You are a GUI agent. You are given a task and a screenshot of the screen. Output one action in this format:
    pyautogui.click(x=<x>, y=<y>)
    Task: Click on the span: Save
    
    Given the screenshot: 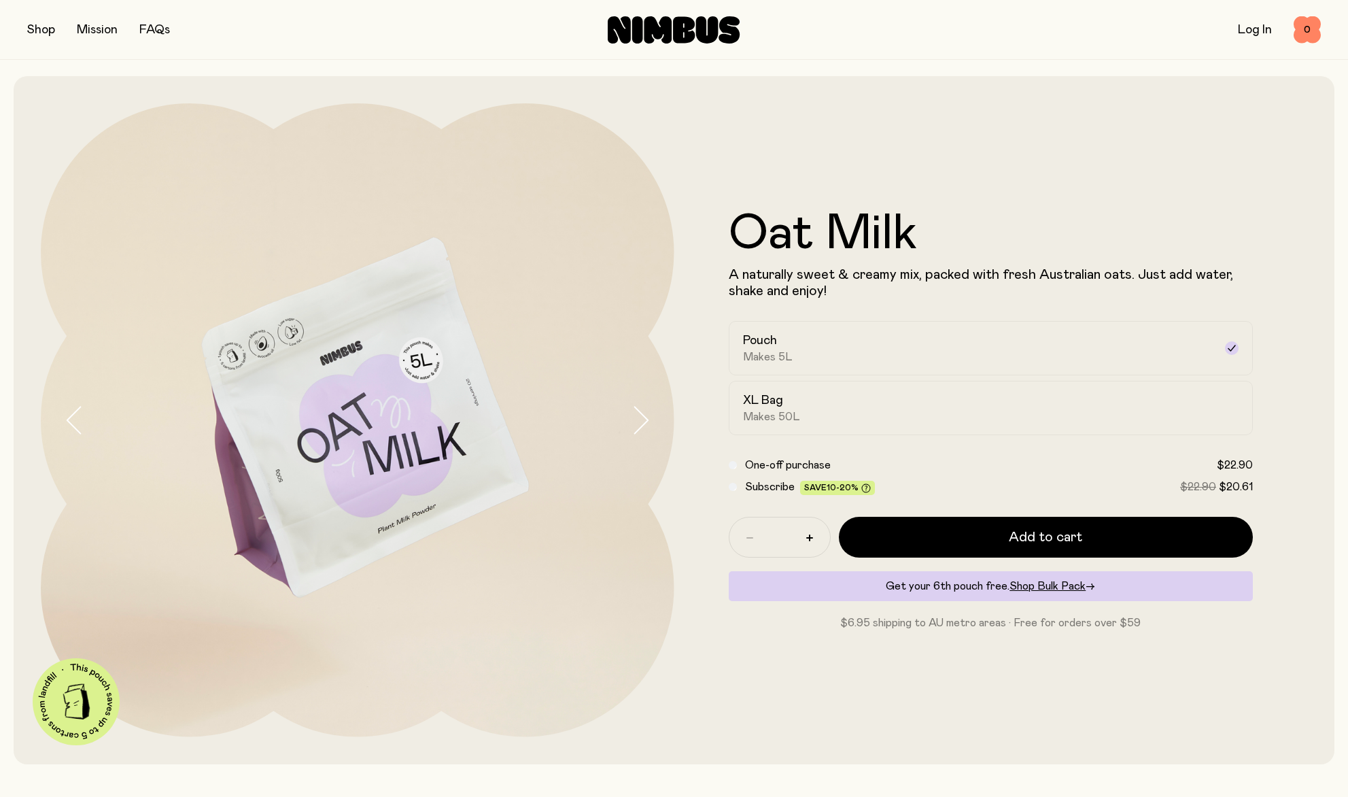 What is the action you would take?
    pyautogui.click(x=838, y=488)
    